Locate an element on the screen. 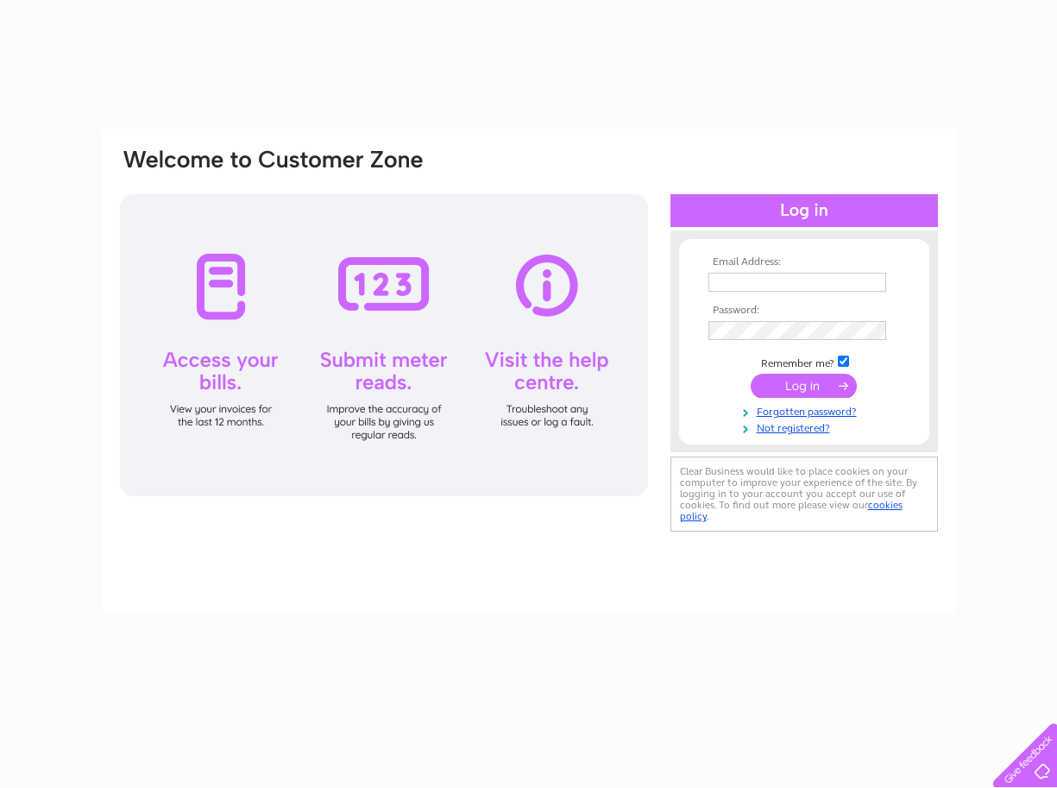  div: Clear Business would like to place cookies on your computer to improve your experience of the sit... is located at coordinates (804, 494).